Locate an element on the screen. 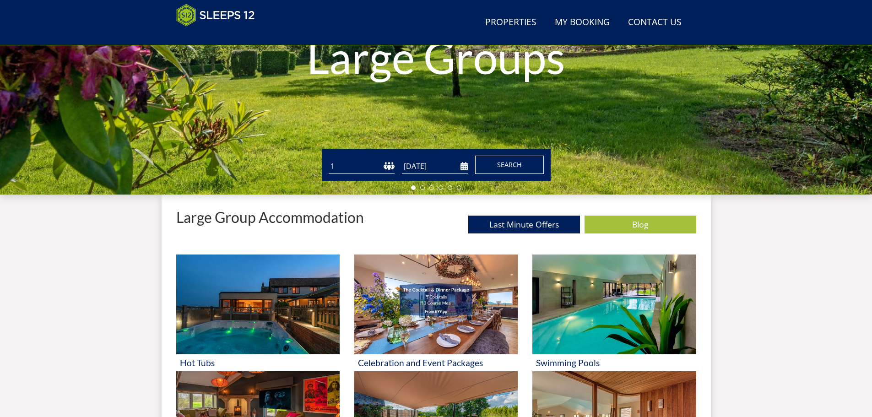 The height and width of the screenshot is (417, 872). img: 'Swimming Pools' - Large Group Accommodation Holiday Ideas is located at coordinates (614, 304).